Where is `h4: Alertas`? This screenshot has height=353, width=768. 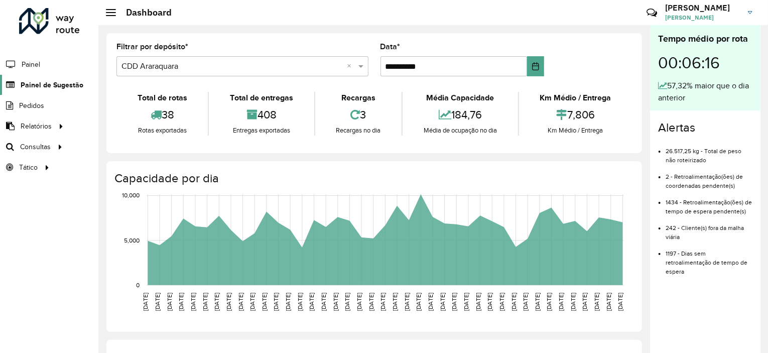
h4: Alertas is located at coordinates (705, 127).